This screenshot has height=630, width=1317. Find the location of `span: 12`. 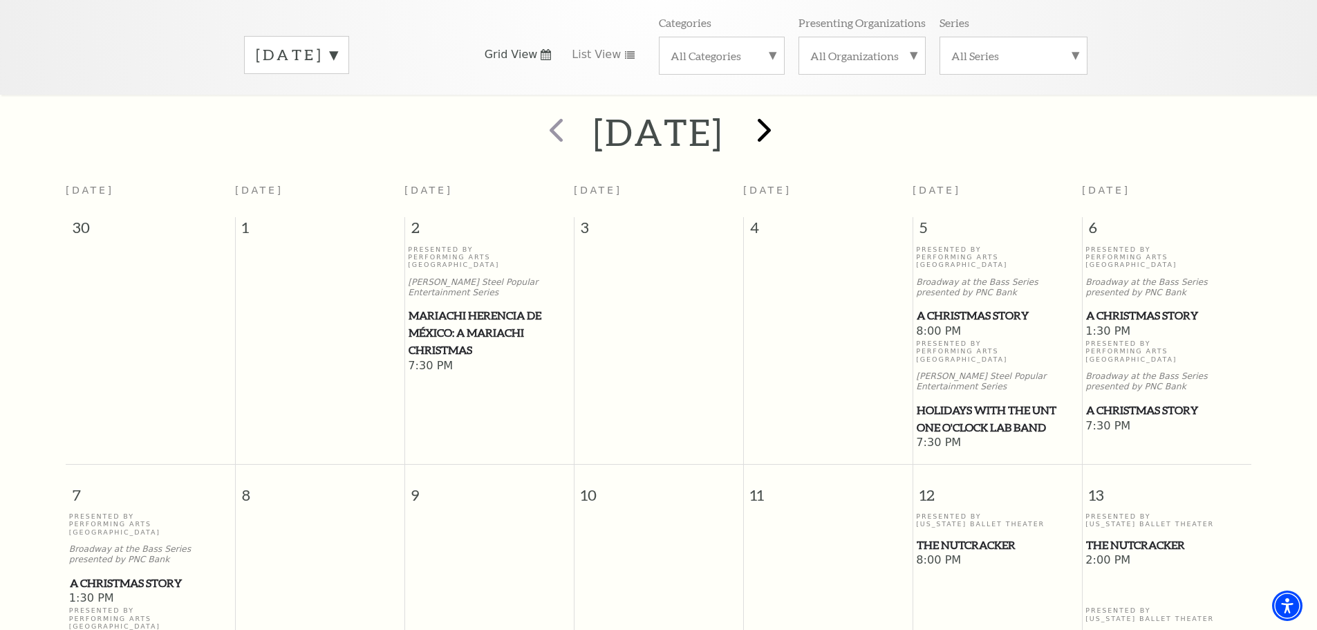

span: 12 is located at coordinates (998, 488).